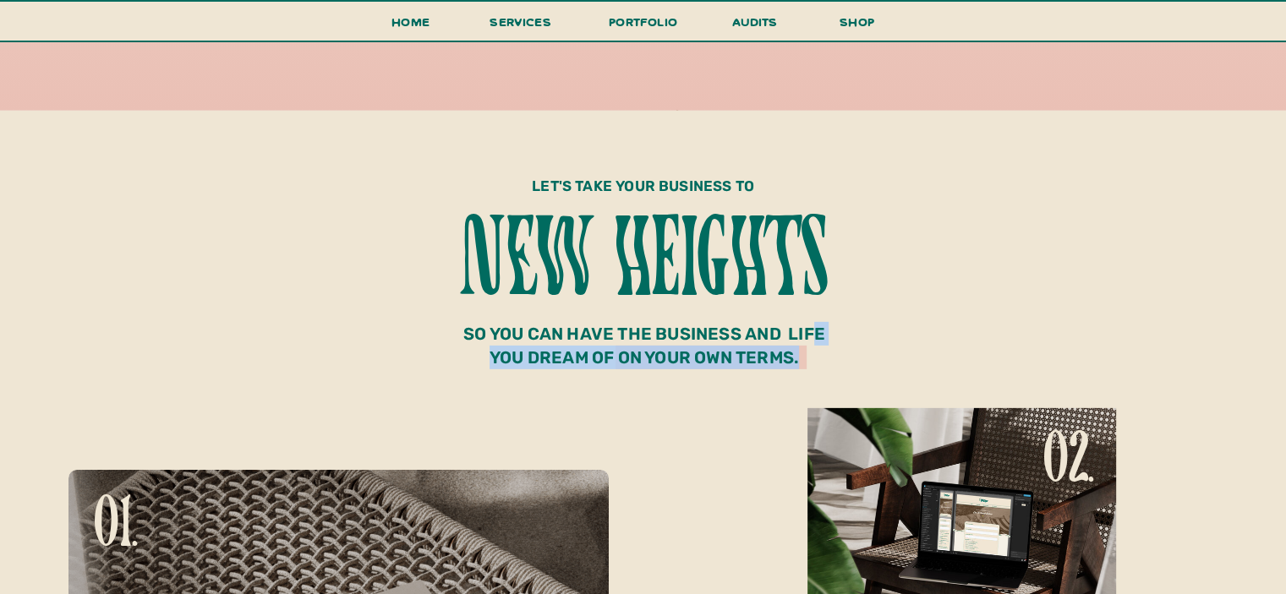  I want to click on h2: 02., so click(1068, 479).